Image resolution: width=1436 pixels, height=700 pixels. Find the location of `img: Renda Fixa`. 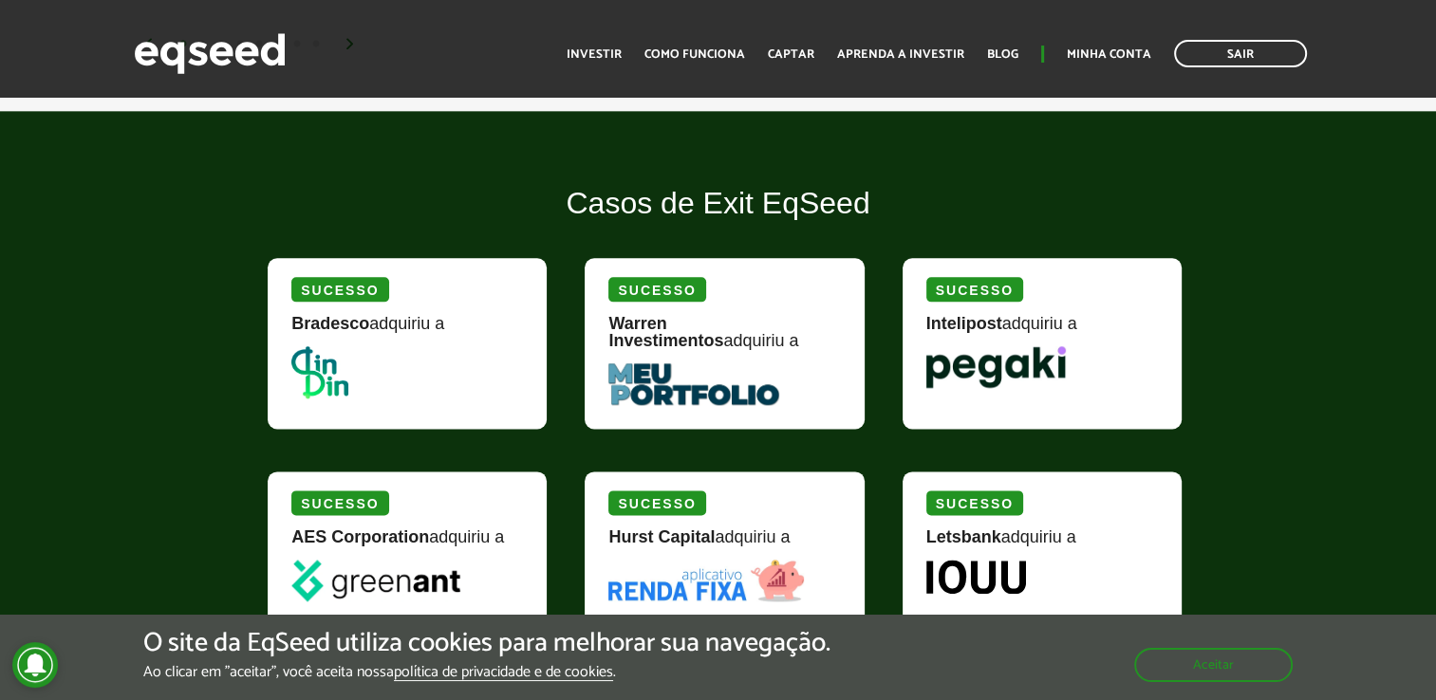

img: Renda Fixa is located at coordinates (706, 581).